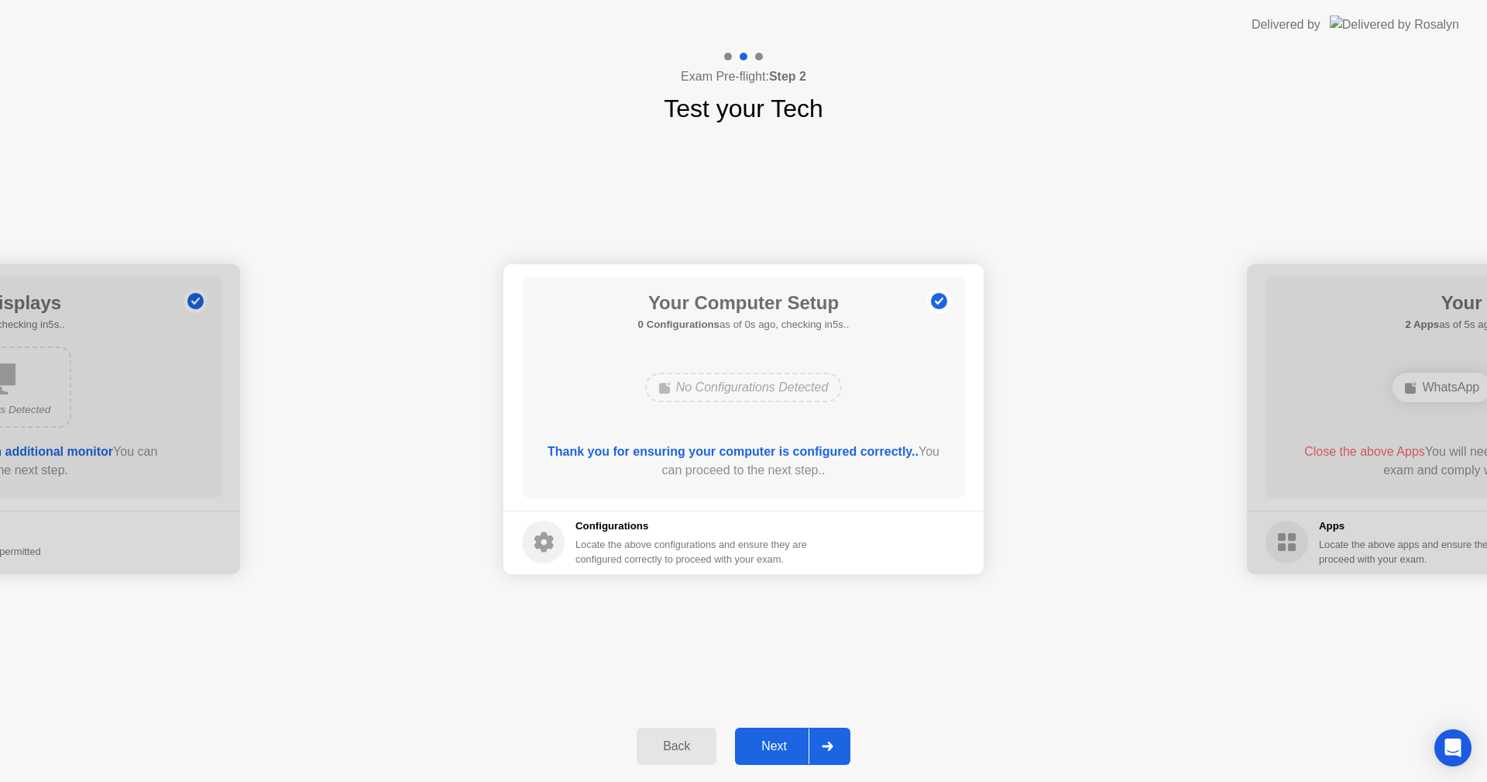 This screenshot has height=782, width=1487. Describe the element at coordinates (744, 108) in the screenshot. I see `h1: Test your Tech` at that location.